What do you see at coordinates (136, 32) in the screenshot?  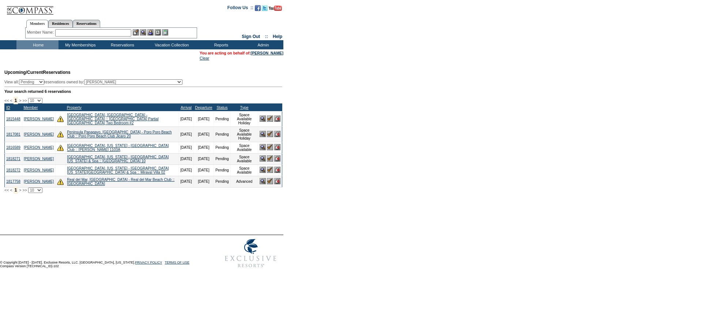 I see `img: b_edit.gif` at bounding box center [136, 32].